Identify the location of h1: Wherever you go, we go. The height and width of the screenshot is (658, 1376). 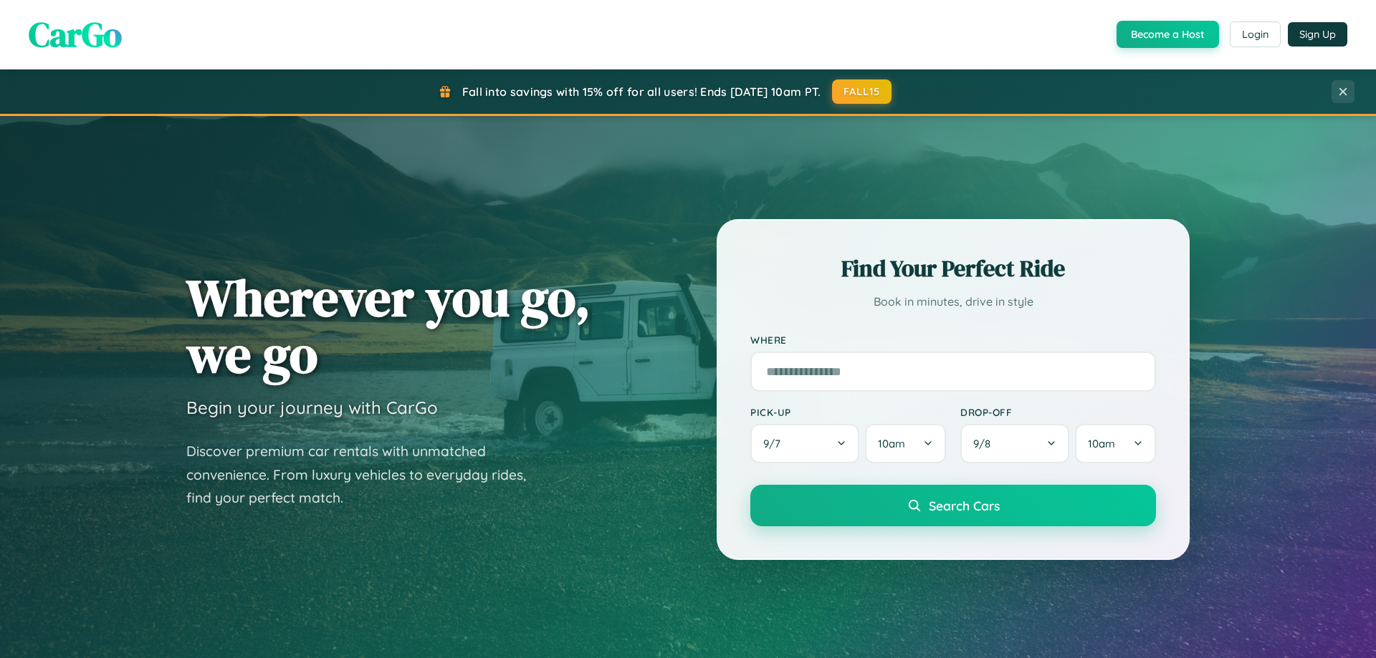
(388, 326).